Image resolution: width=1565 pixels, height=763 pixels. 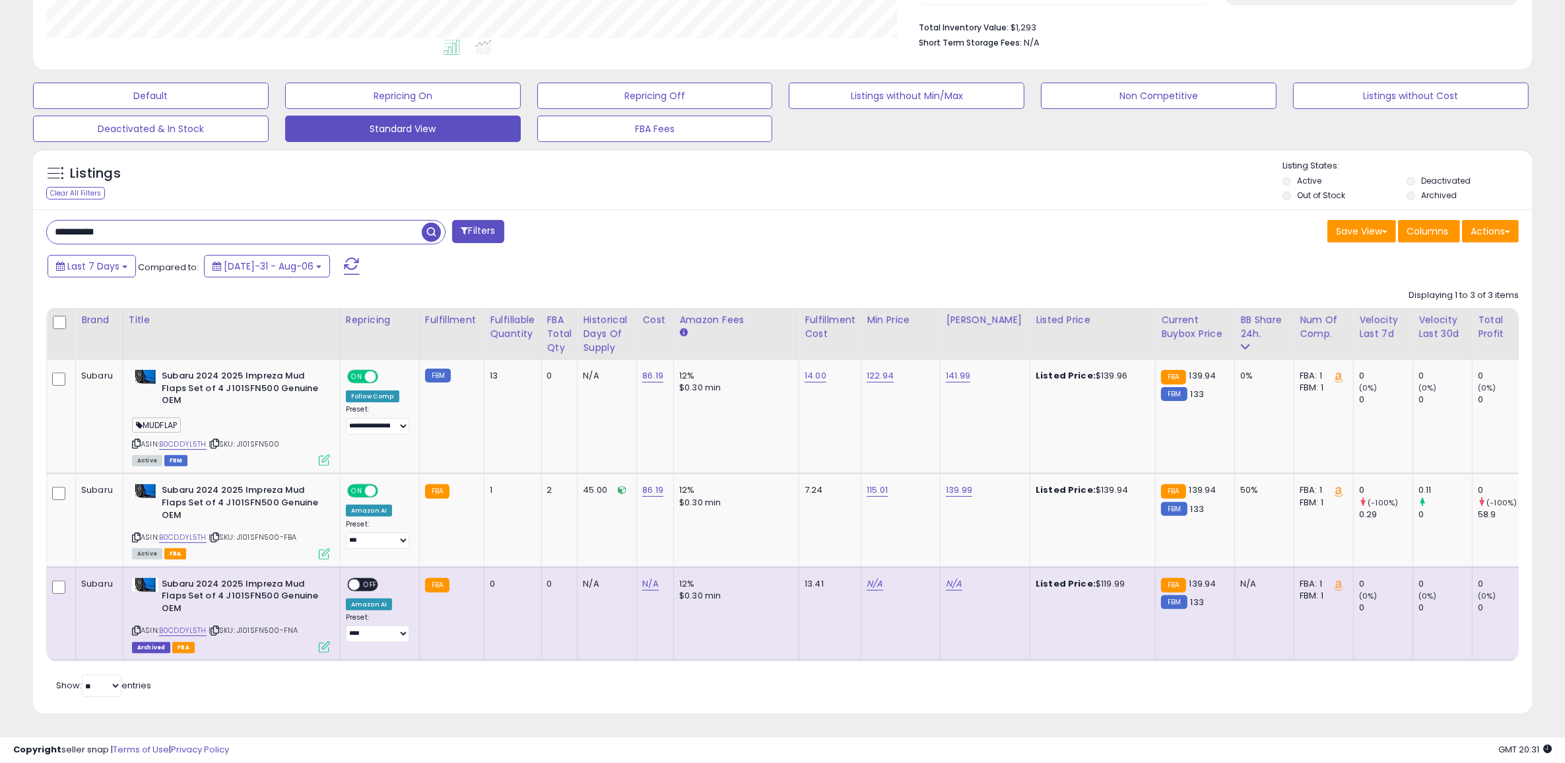 I want to click on div: $139.94, so click(x=1091, y=490).